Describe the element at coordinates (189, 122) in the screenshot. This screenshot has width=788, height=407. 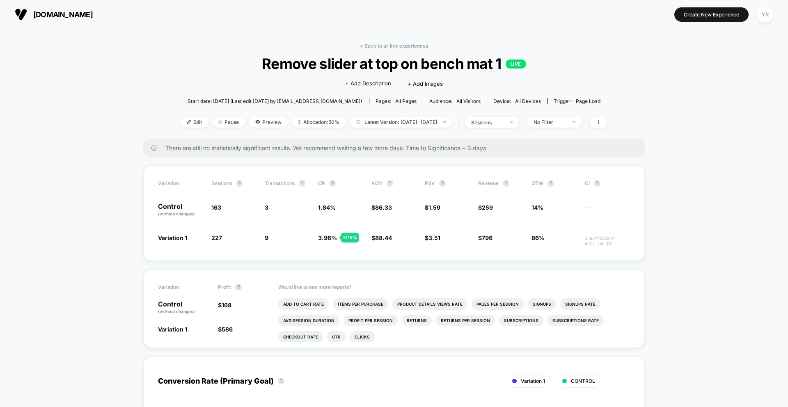
I see `img: edit` at that location.